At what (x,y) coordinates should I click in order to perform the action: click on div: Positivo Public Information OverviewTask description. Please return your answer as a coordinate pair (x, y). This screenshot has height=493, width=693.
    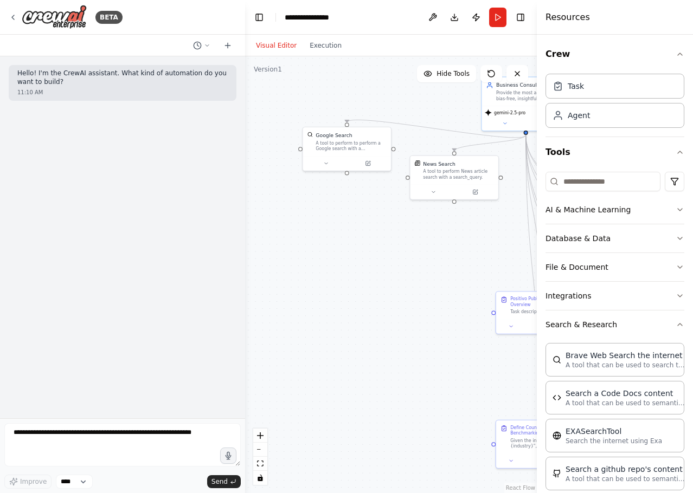
    Looking at the image, I should click on (540, 313).